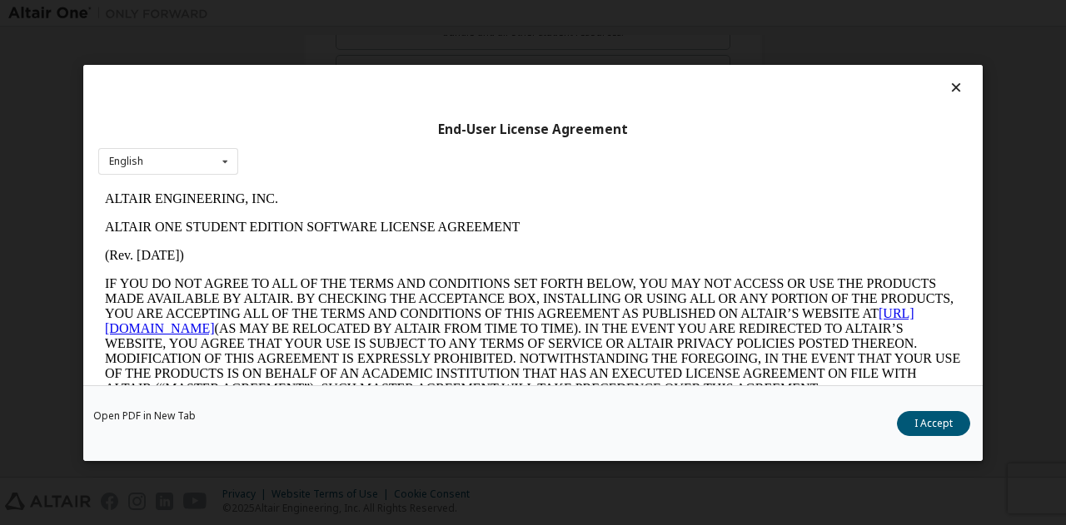 The image size is (1066, 525). Describe the element at coordinates (126, 161) in the screenshot. I see `div: English` at that location.